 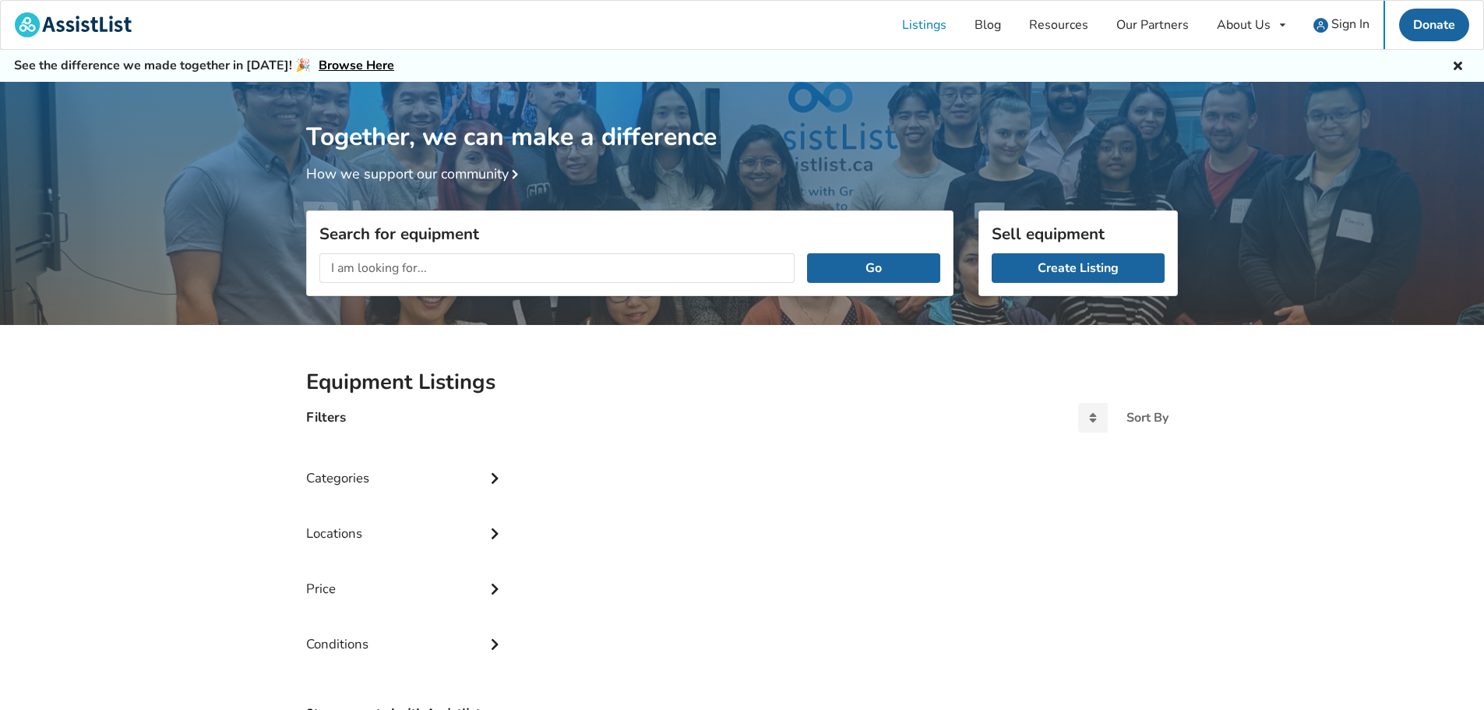 What do you see at coordinates (1243, 25) in the screenshot?
I see `div: About Us` at bounding box center [1243, 25].